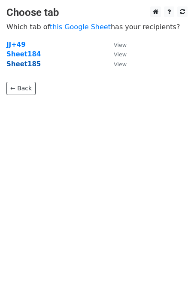 The width and height of the screenshot is (194, 308). What do you see at coordinates (24, 54) in the screenshot?
I see `strong: Sheet184` at bounding box center [24, 54].